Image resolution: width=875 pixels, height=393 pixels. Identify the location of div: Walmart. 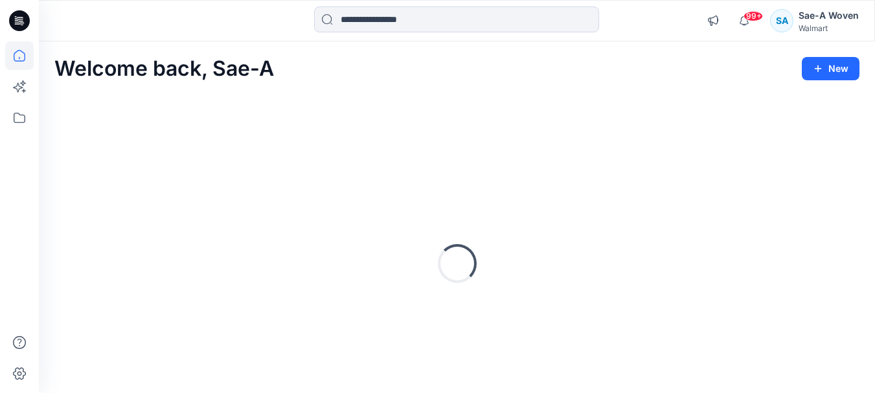
(828, 28).